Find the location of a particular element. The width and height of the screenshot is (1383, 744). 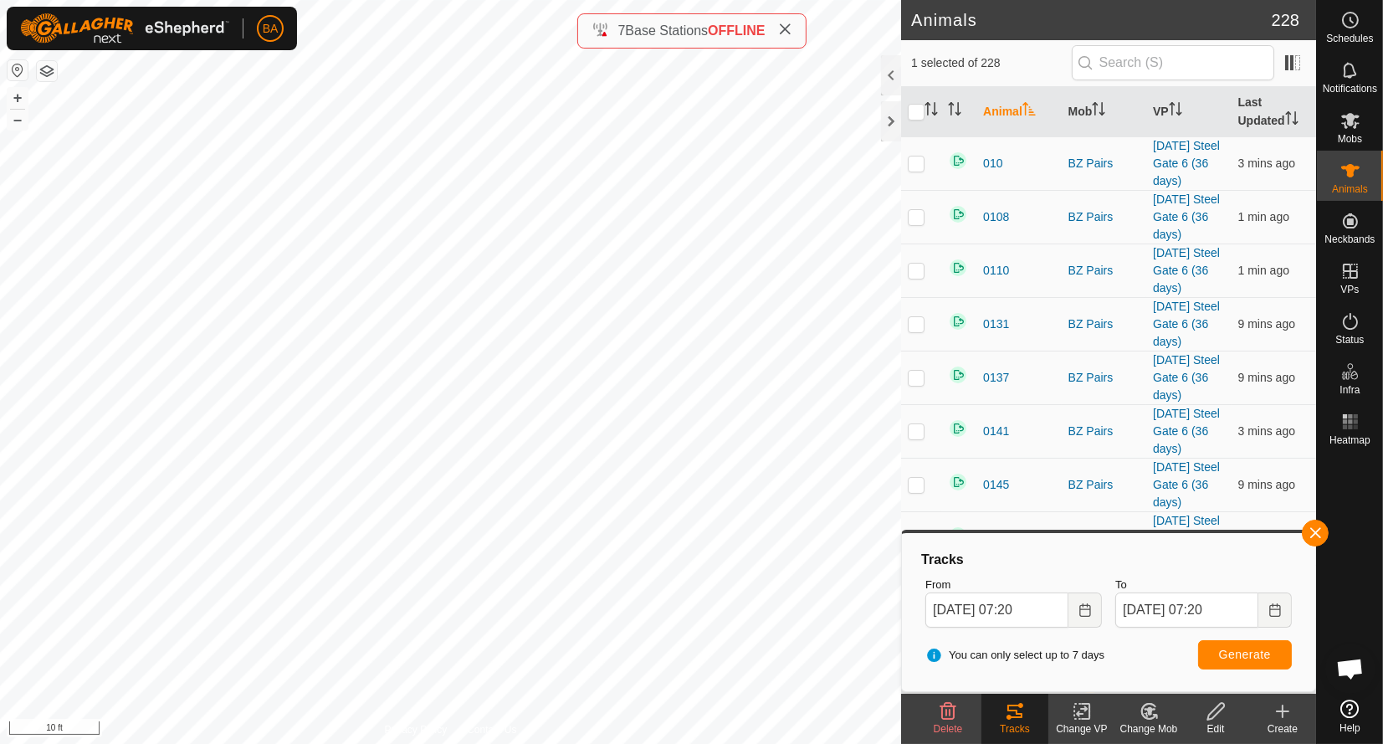

span: Status is located at coordinates (1350, 340).